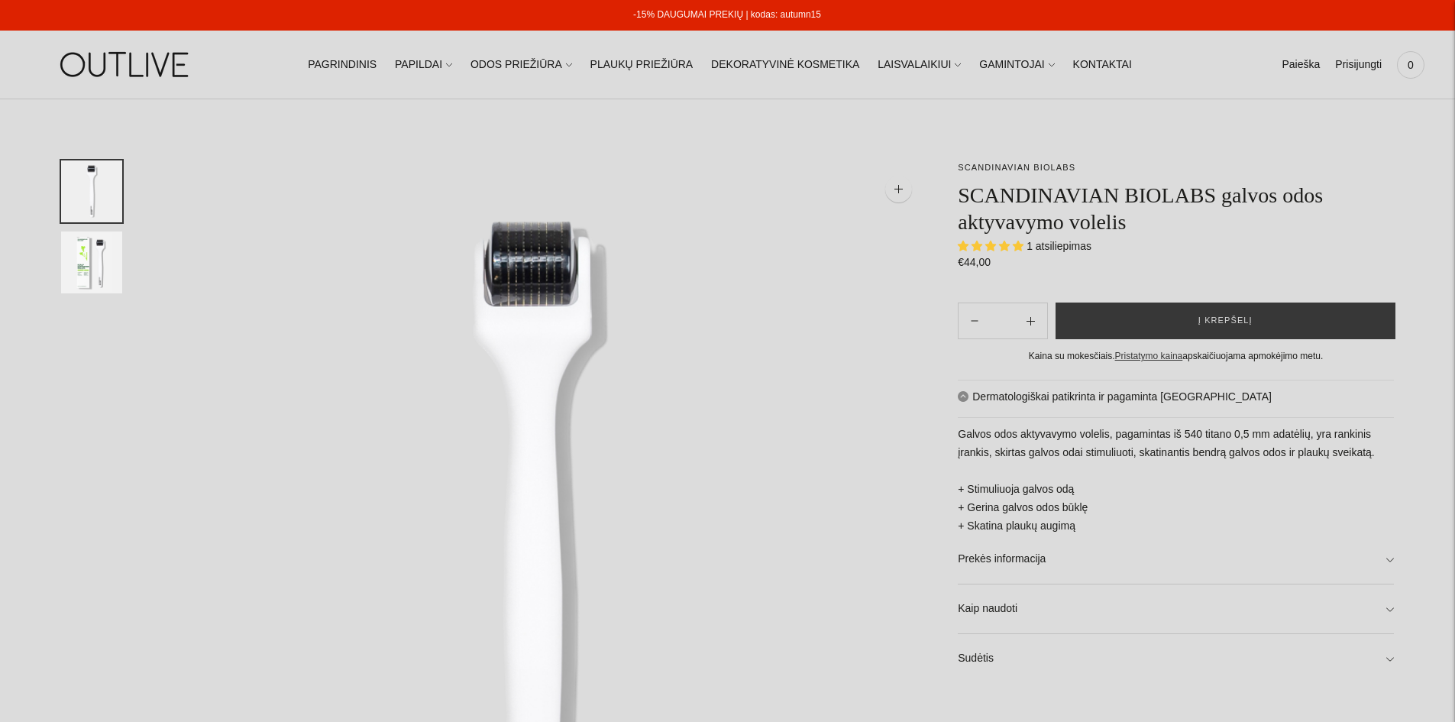  I want to click on img: OUTLIVE, so click(126, 64).